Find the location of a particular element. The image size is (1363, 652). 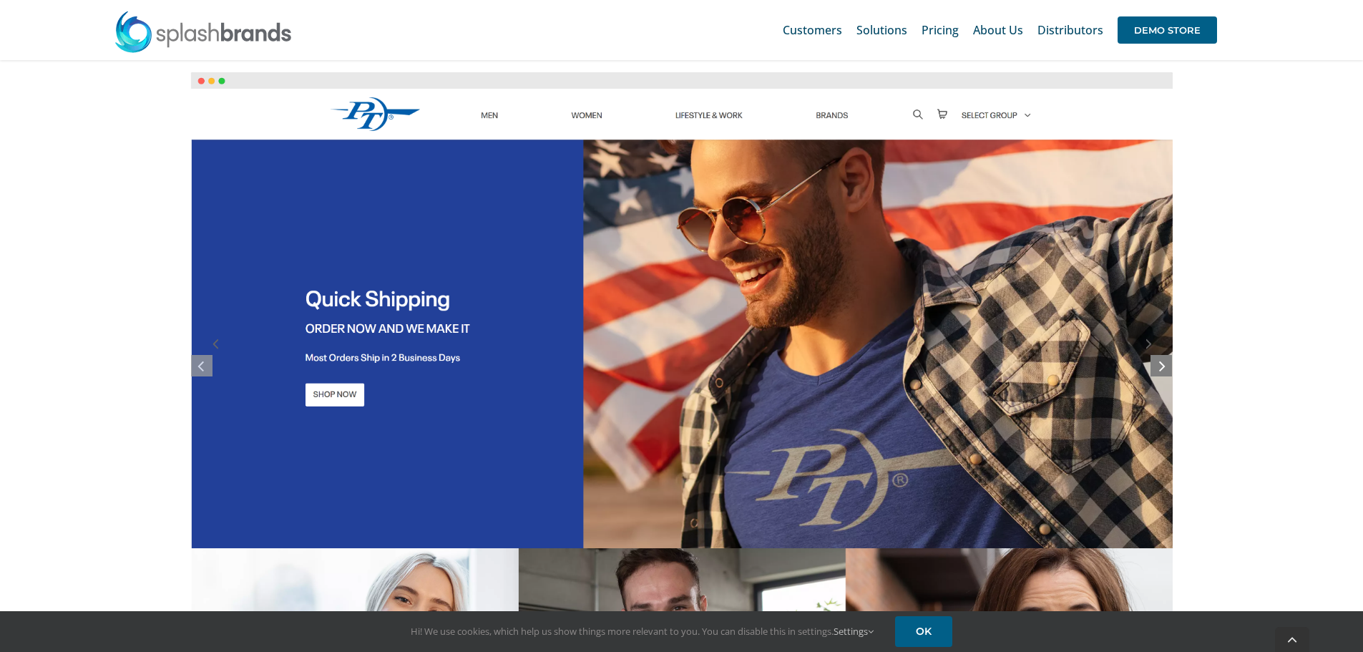

a: Settings is located at coordinates (854, 631).